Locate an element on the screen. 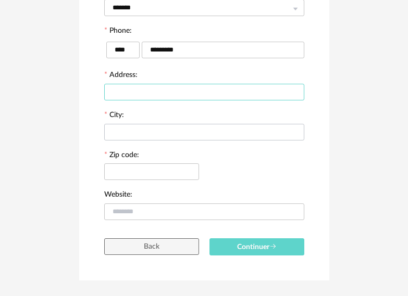  label: Phone: is located at coordinates (118, 32).